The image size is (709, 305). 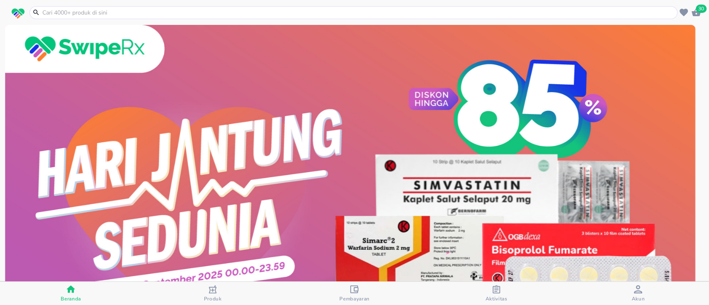 I want to click on span: Akun, so click(x=638, y=299).